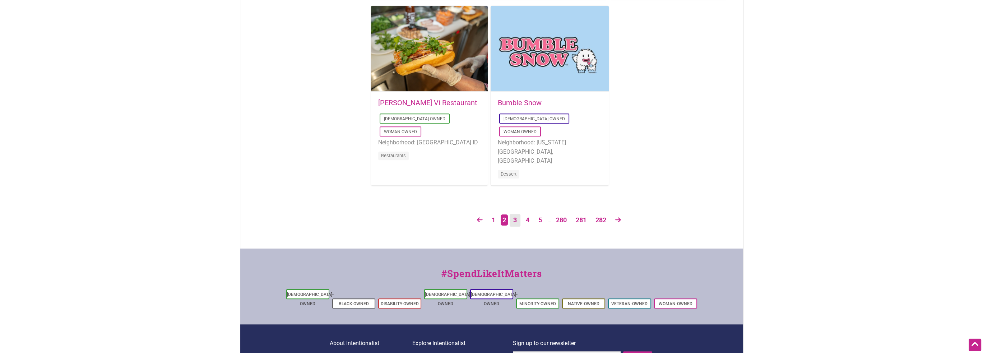 The image size is (983, 353). Describe the element at coordinates (520, 103) in the screenshot. I see `a: Bumble Snow` at that location.